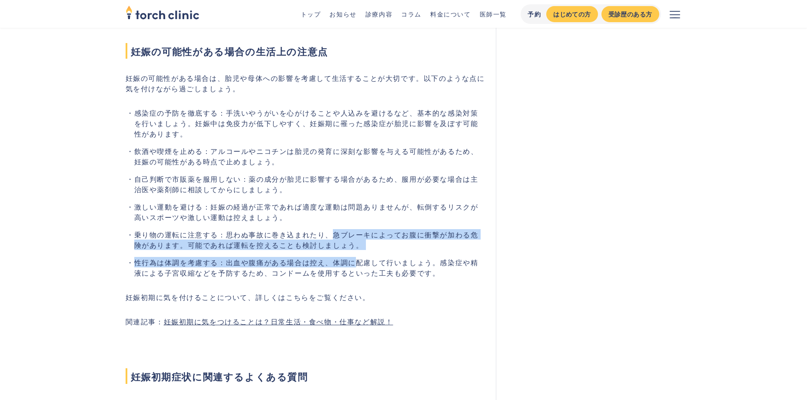 The image size is (807, 400). Describe the element at coordinates (279, 321) in the screenshot. I see `a: 妊娠初期に気をつけることは？日常生活・食べ物・仕事など解説！` at that location.